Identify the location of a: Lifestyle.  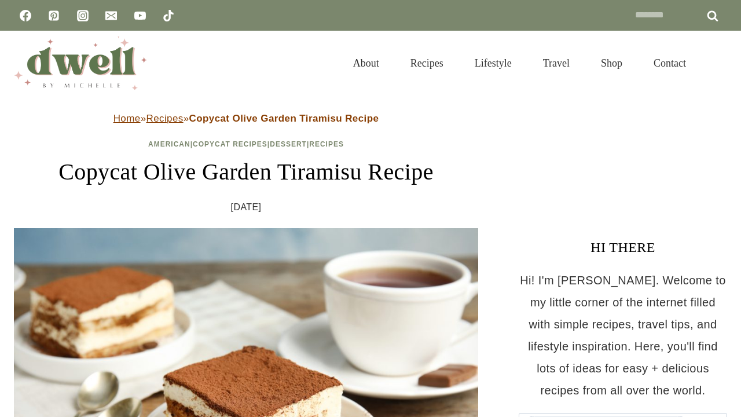
(494, 63).